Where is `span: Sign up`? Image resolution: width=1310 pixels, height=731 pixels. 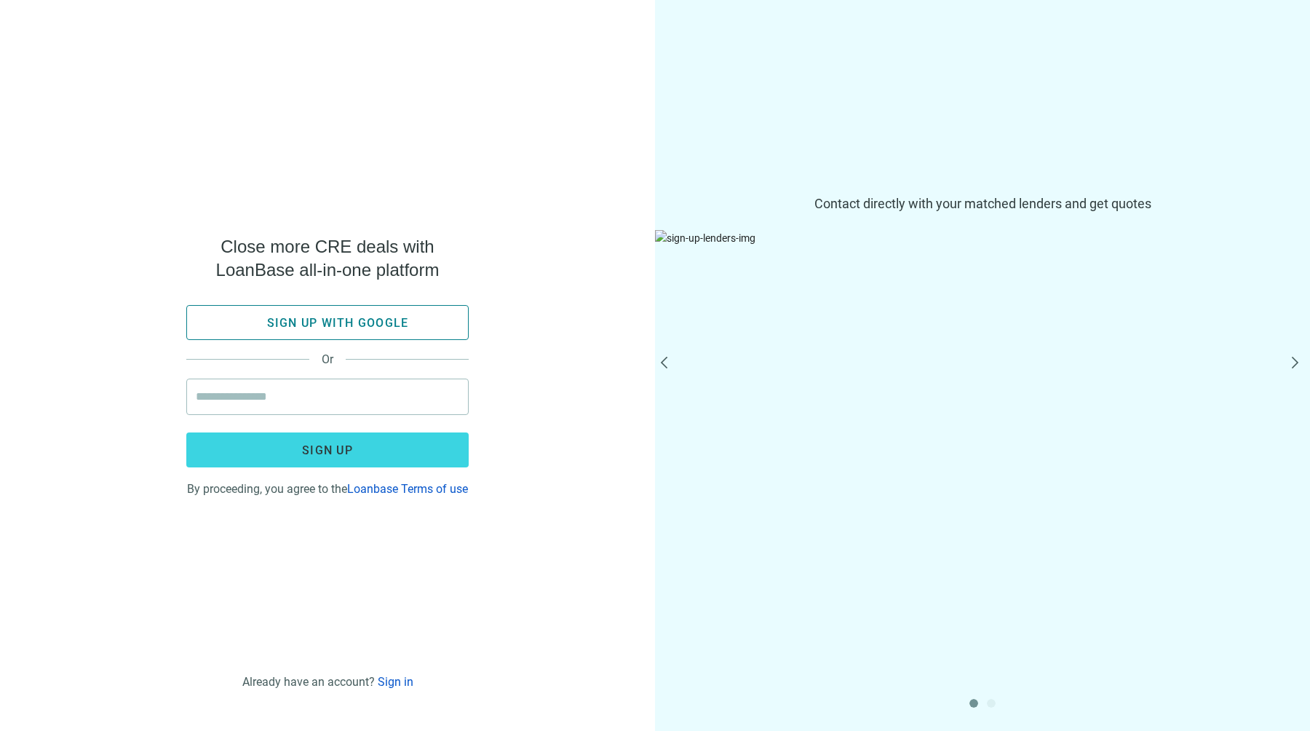
span: Sign up is located at coordinates (327, 450).